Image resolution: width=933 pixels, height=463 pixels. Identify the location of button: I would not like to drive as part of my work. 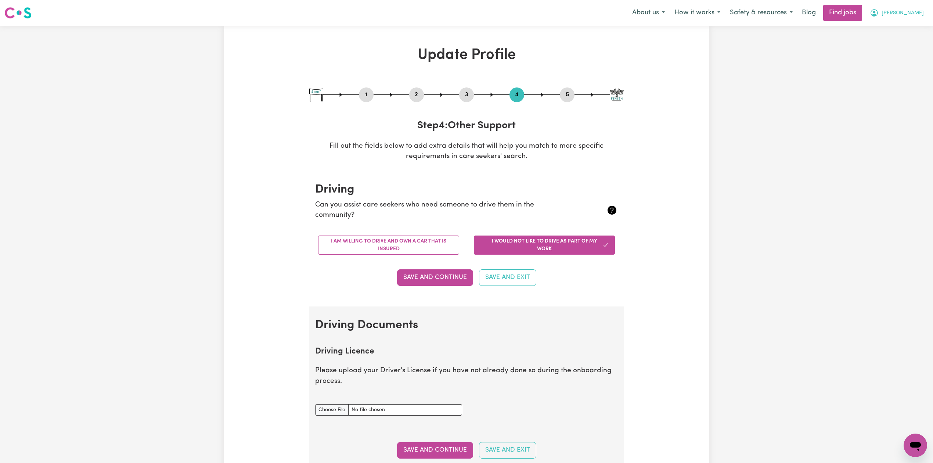
(544, 245).